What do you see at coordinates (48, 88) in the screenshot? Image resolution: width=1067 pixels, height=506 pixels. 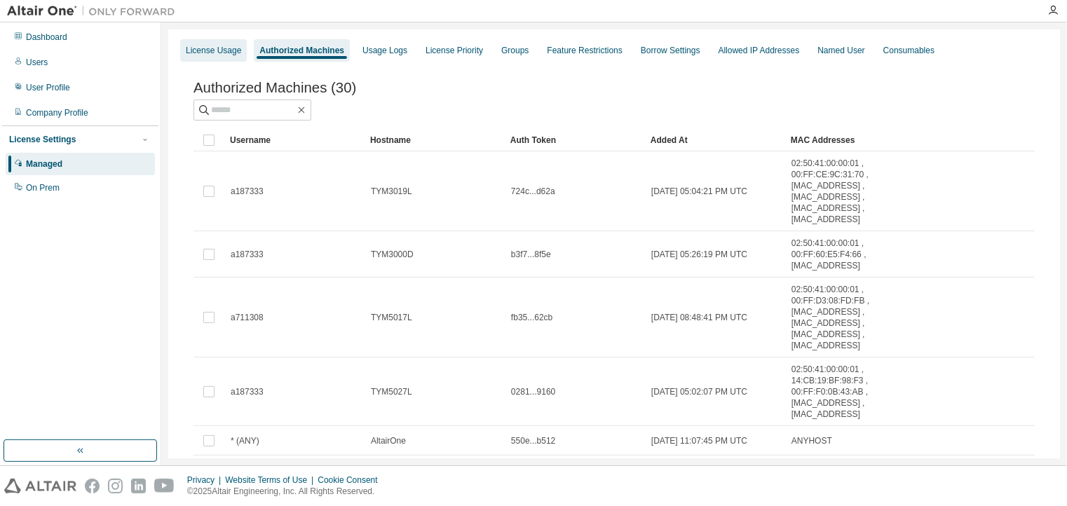 I see `div: User Profile` at bounding box center [48, 88].